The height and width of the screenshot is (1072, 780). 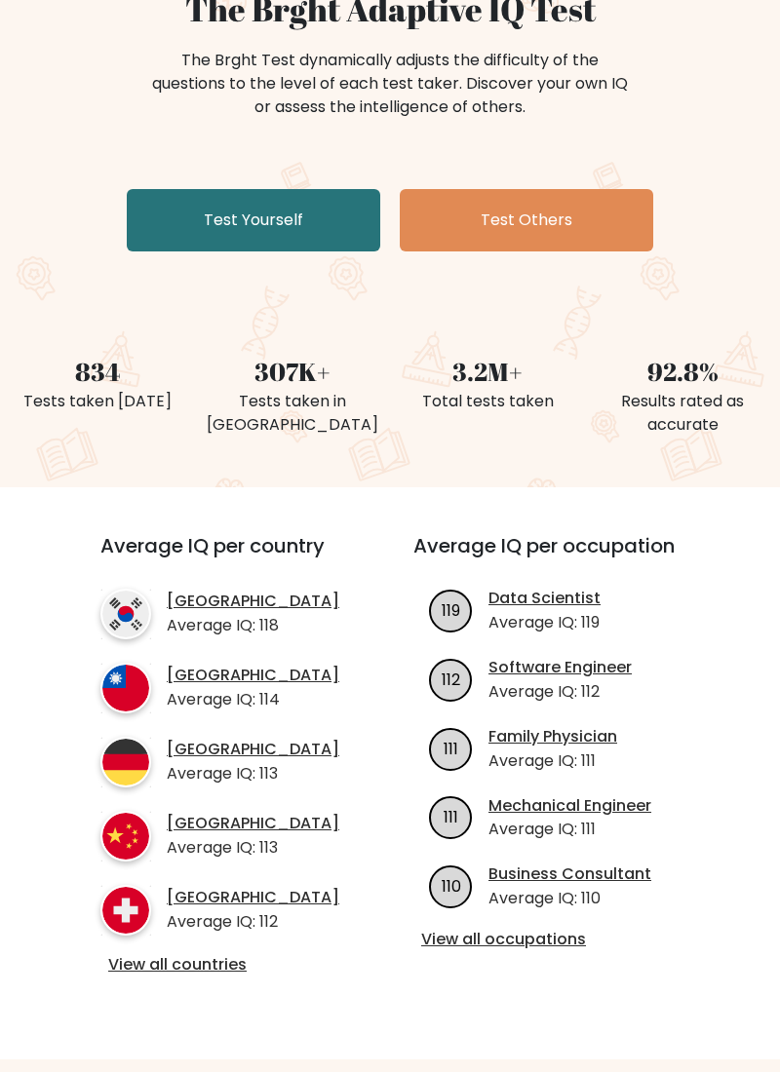 What do you see at coordinates (569, 806) in the screenshot?
I see `a: Mechanical Engineer` at bounding box center [569, 806].